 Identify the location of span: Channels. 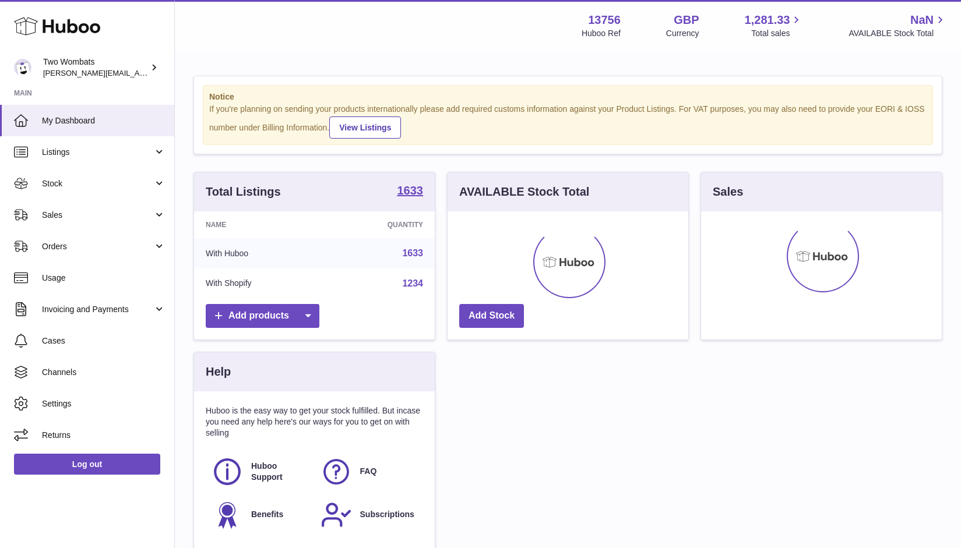
(104, 372).